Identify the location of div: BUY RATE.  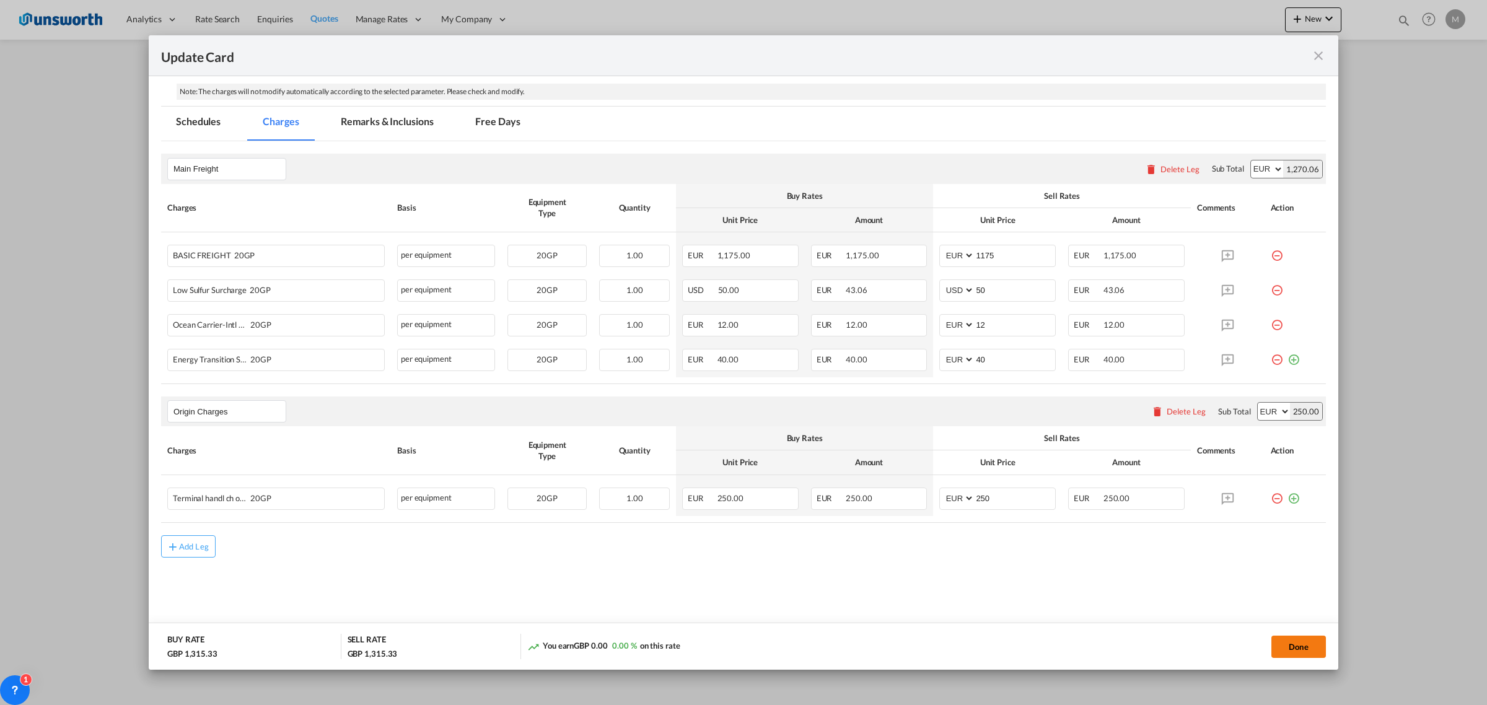
(186, 640).